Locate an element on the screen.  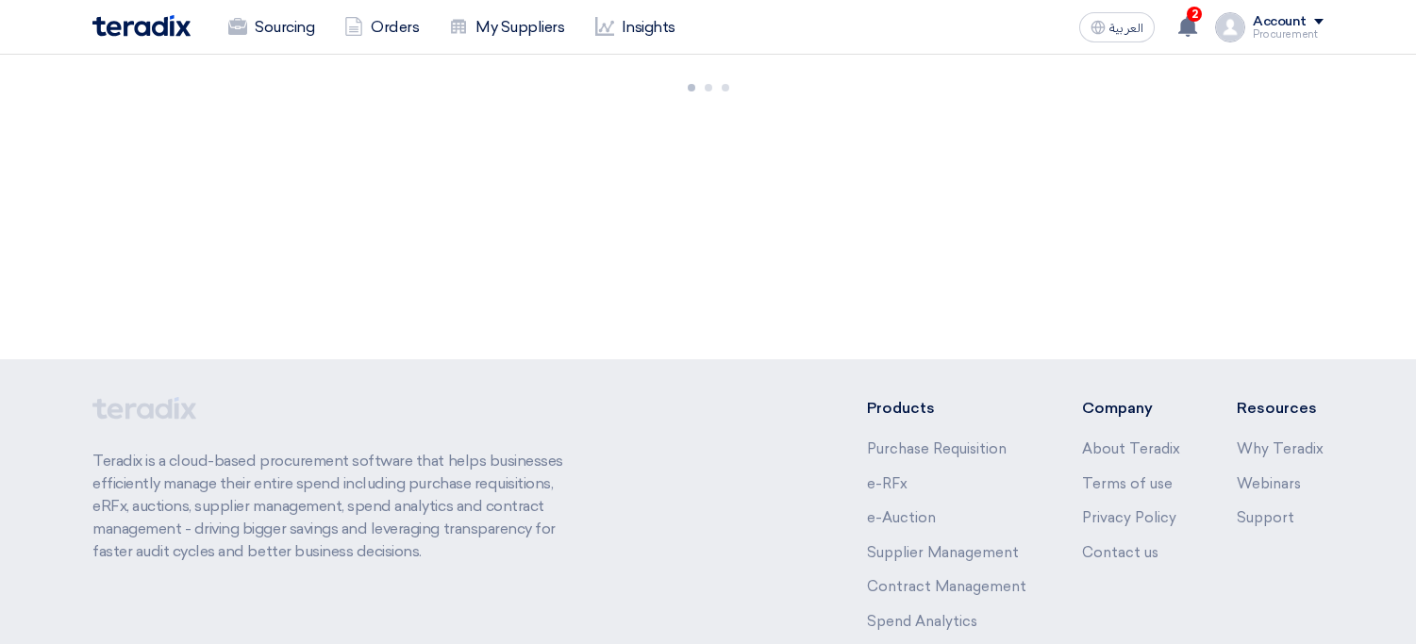
button: العربية is located at coordinates (1117, 27).